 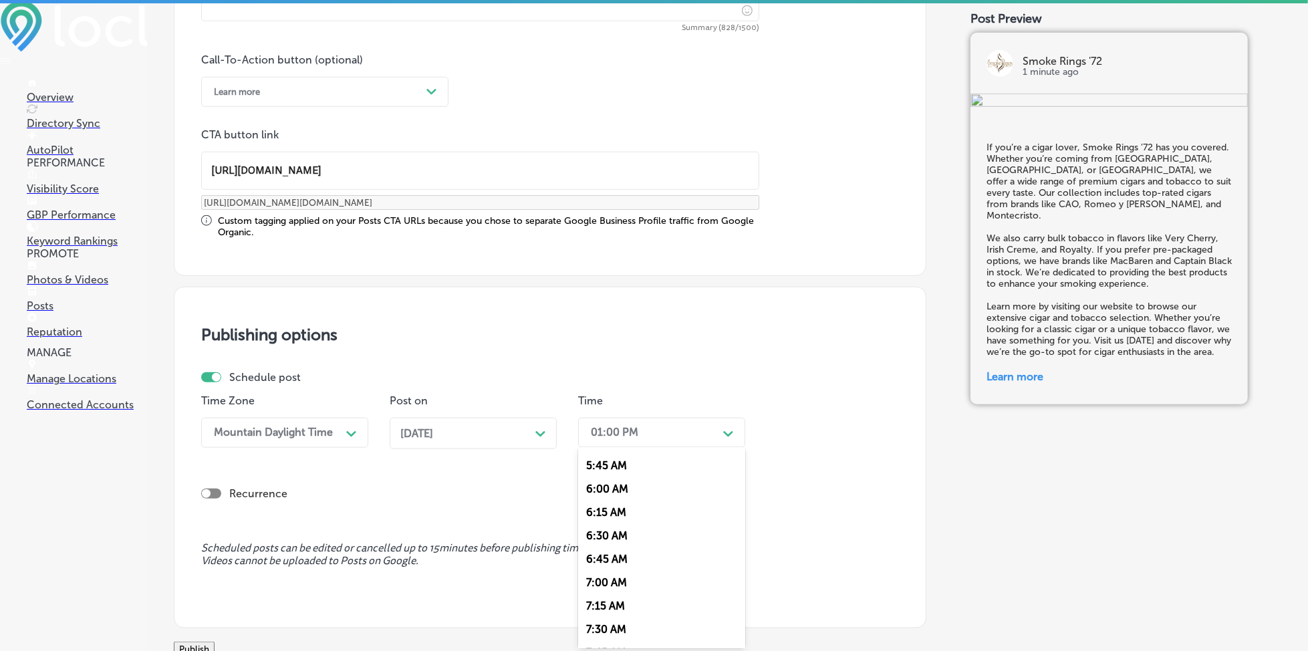 What do you see at coordinates (662, 465) in the screenshot?
I see `div: 5:45 AM` at bounding box center [662, 465].